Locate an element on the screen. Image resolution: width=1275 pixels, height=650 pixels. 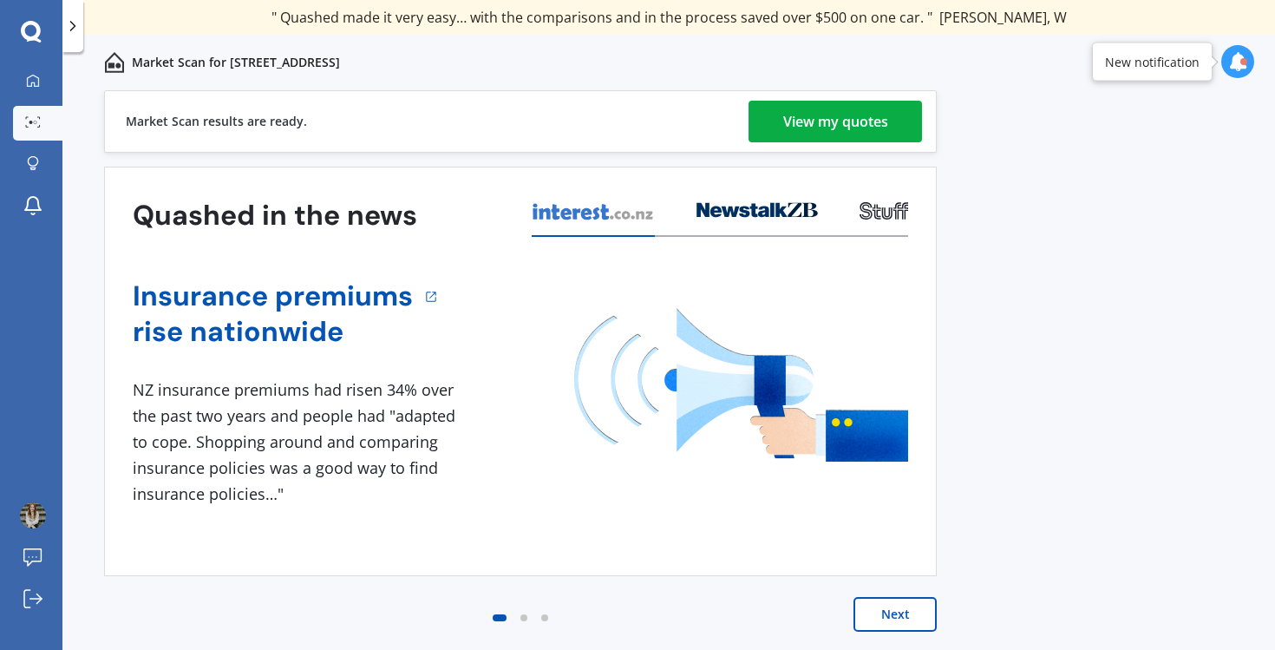
a: rise nationwide is located at coordinates (272, 331).